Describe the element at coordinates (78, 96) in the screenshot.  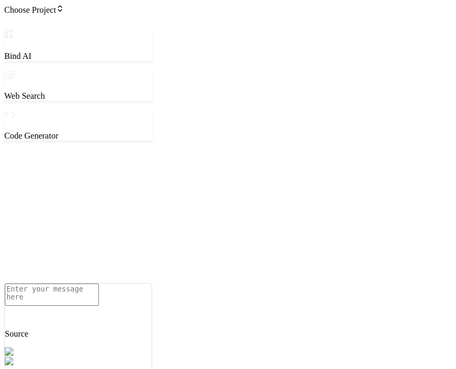
I see `p: Web Search` at that location.